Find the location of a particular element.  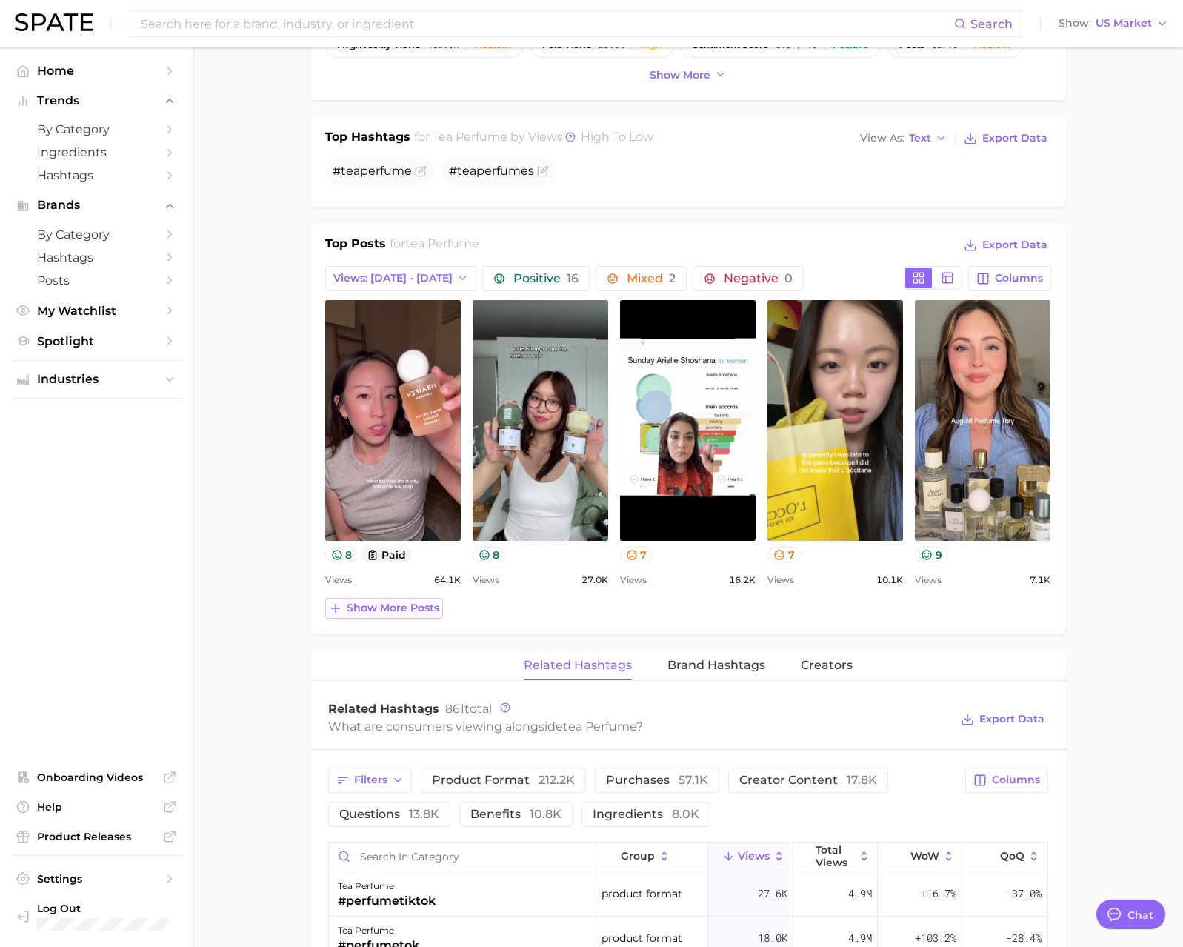

span: -37.0% is located at coordinates (1024, 894).